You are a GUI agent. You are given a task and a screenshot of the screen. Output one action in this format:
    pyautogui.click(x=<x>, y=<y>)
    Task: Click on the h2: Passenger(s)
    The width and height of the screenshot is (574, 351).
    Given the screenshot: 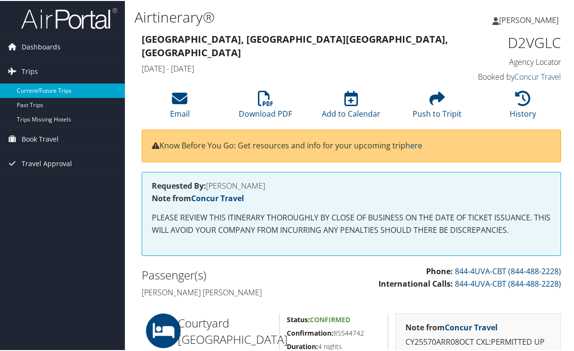 What is the action you would take?
    pyautogui.click(x=243, y=274)
    